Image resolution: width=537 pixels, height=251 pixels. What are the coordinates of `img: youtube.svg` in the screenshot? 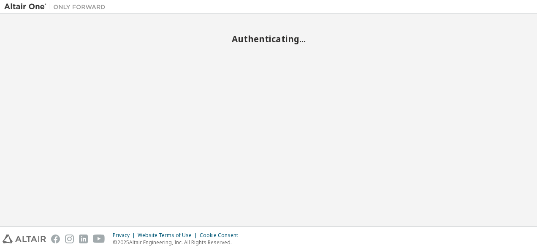 It's located at (99, 239).